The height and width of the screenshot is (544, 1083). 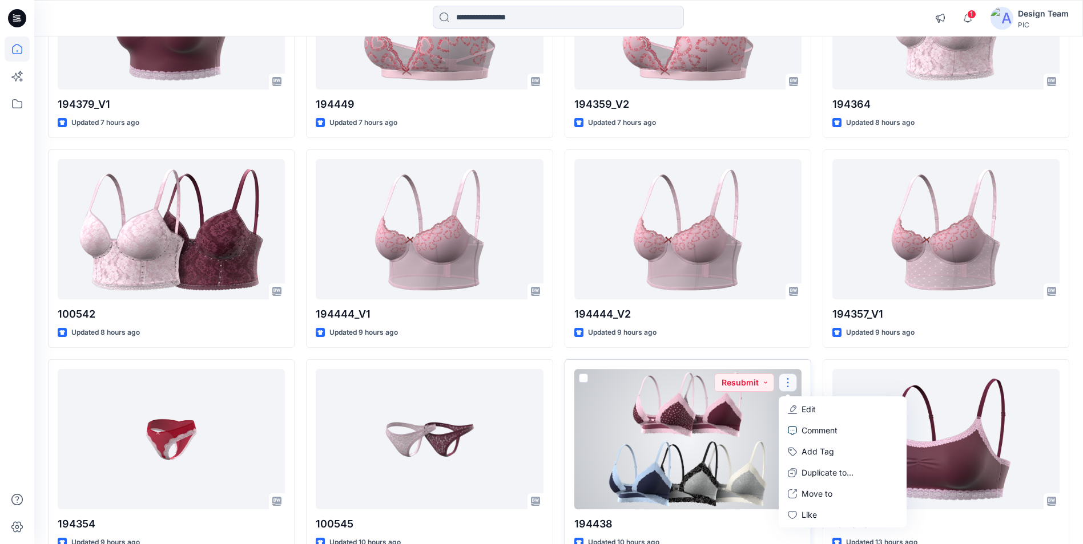 I want to click on p: 194438, so click(x=688, y=524).